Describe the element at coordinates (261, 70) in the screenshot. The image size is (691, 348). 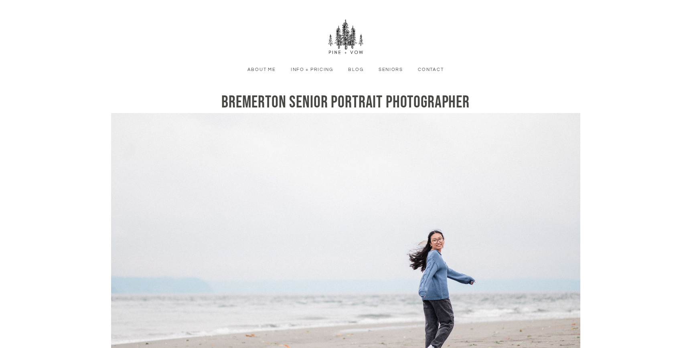
I see `a: About Me` at that location.